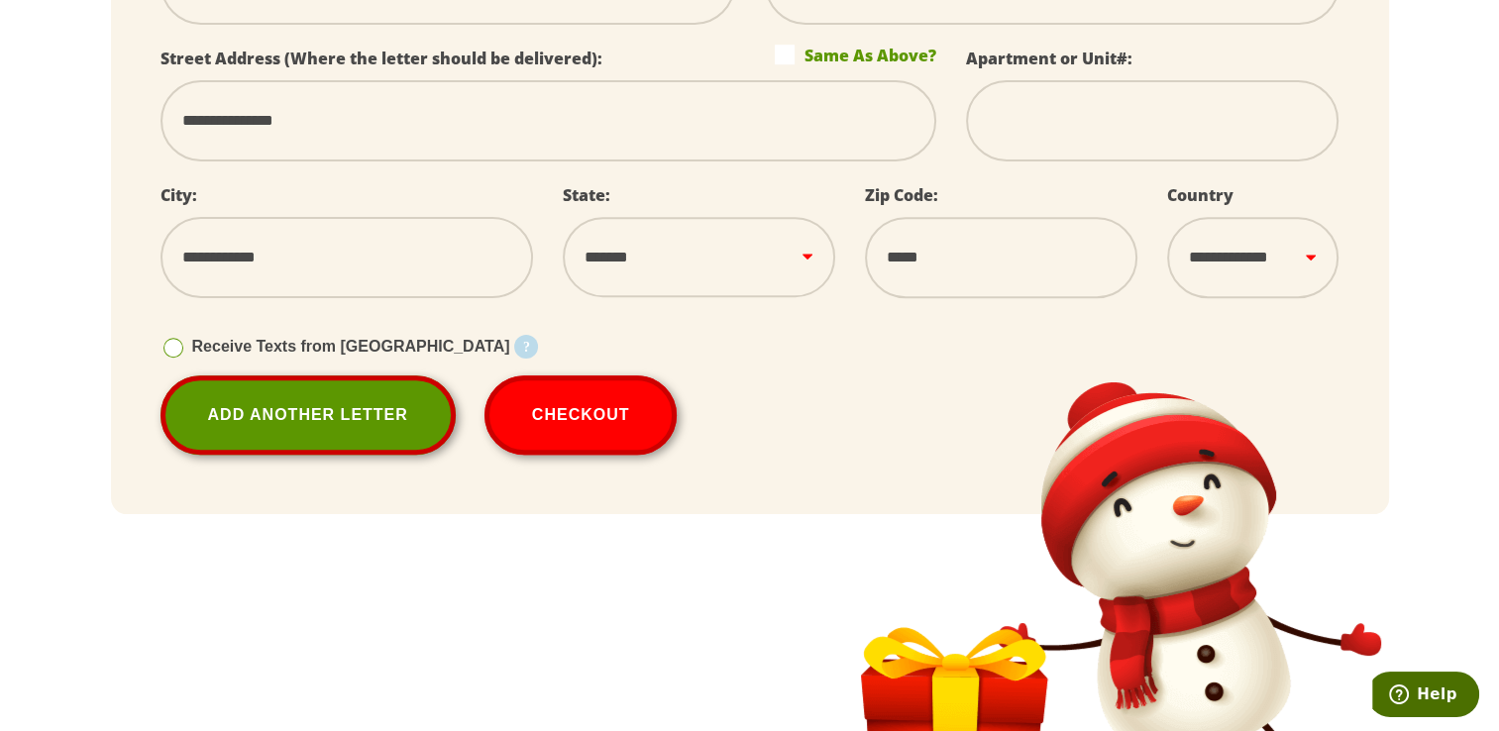 The height and width of the screenshot is (731, 1499). What do you see at coordinates (901, 195) in the screenshot?
I see `label: Zip Code:` at bounding box center [901, 195].